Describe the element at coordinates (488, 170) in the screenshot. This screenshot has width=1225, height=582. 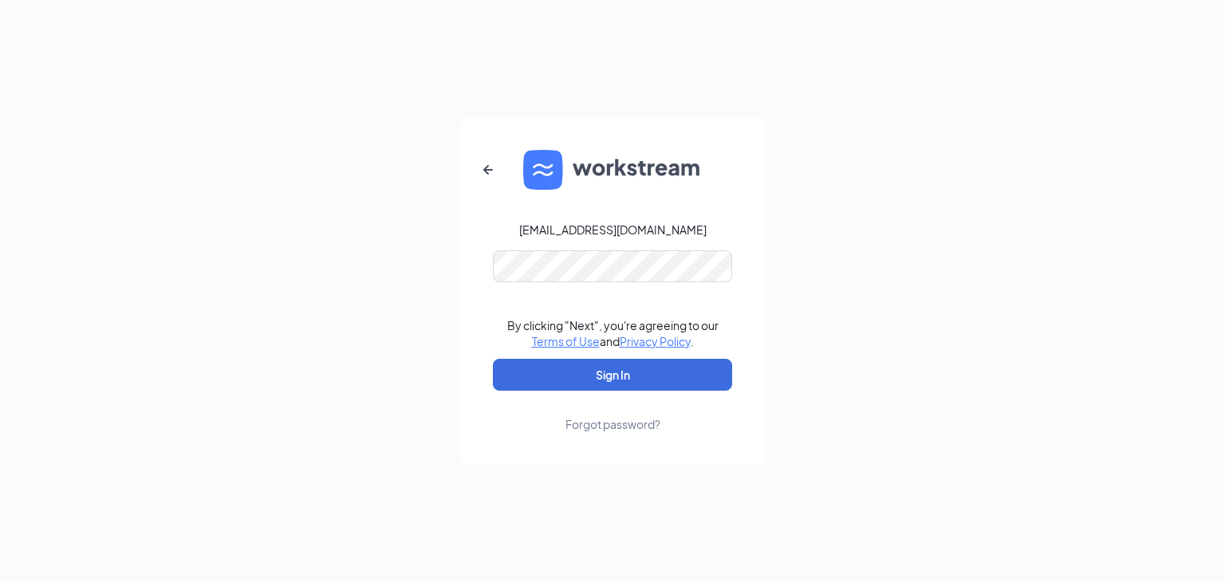
I see `button: ArrowLeftNew` at that location.